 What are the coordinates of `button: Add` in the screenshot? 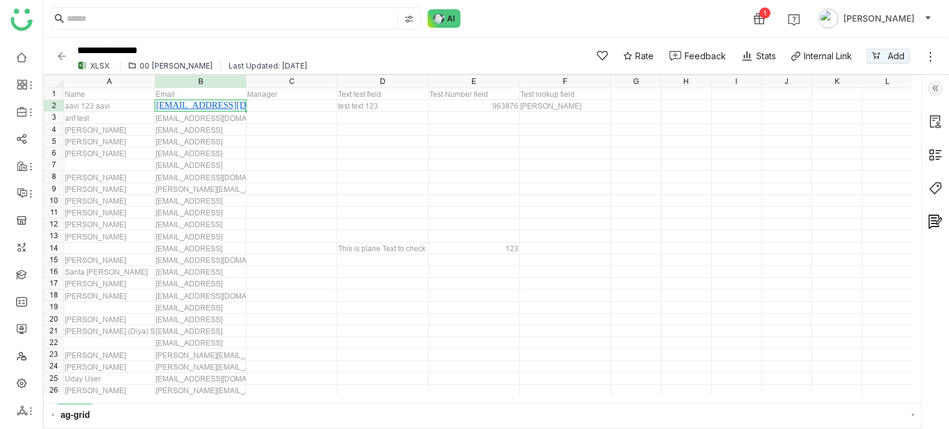 It's located at (888, 56).